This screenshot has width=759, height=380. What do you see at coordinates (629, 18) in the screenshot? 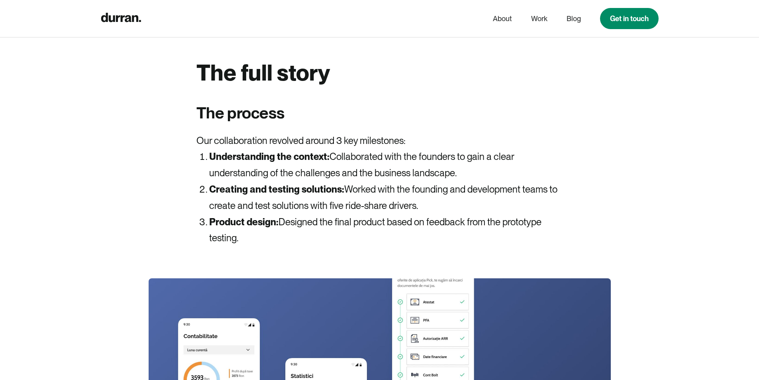
I see `a: Get in touch` at bounding box center [629, 18].